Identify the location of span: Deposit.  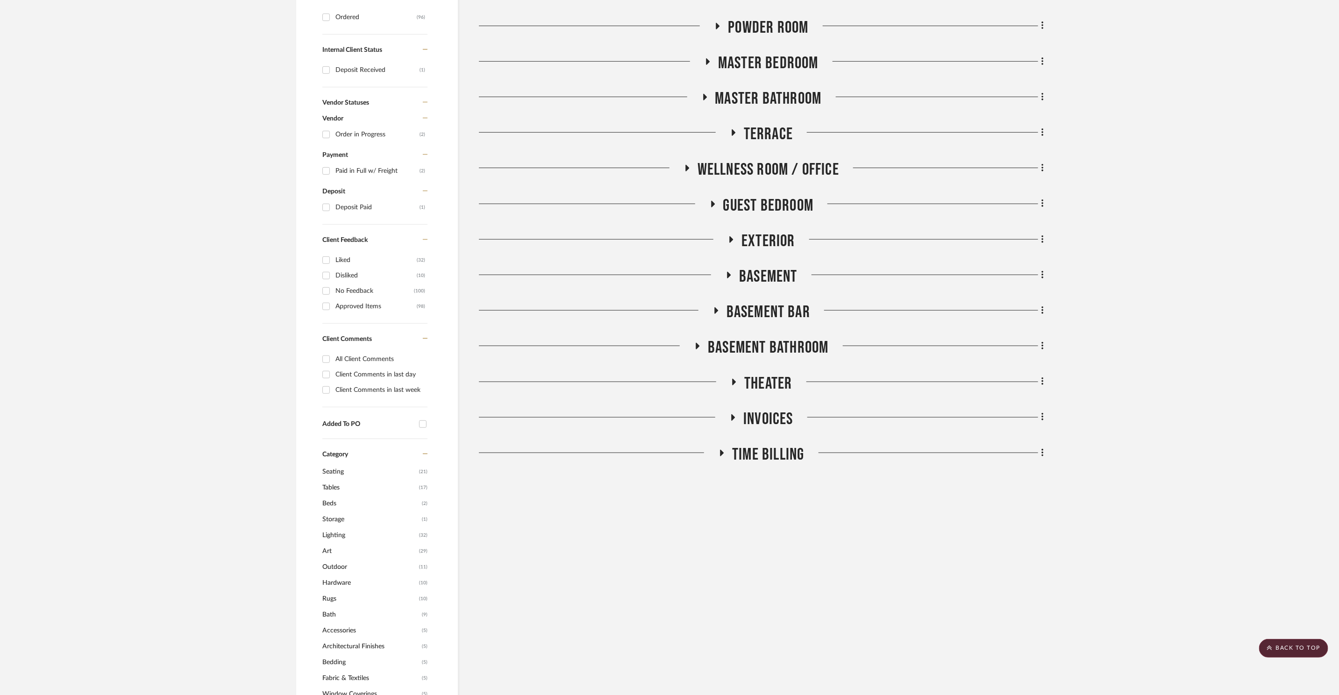
(334, 192).